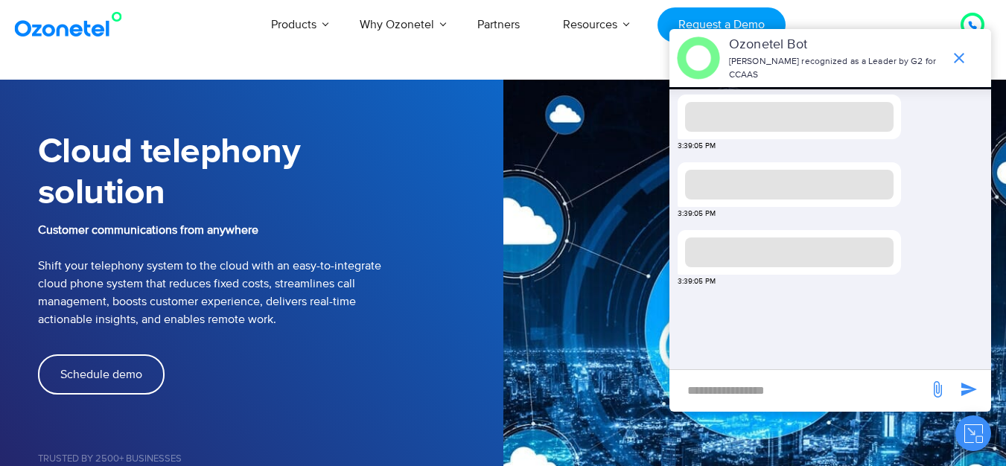 This screenshot has height=466, width=1006. What do you see at coordinates (148, 230) in the screenshot?
I see `b: Customer communications from anywhere` at bounding box center [148, 230].